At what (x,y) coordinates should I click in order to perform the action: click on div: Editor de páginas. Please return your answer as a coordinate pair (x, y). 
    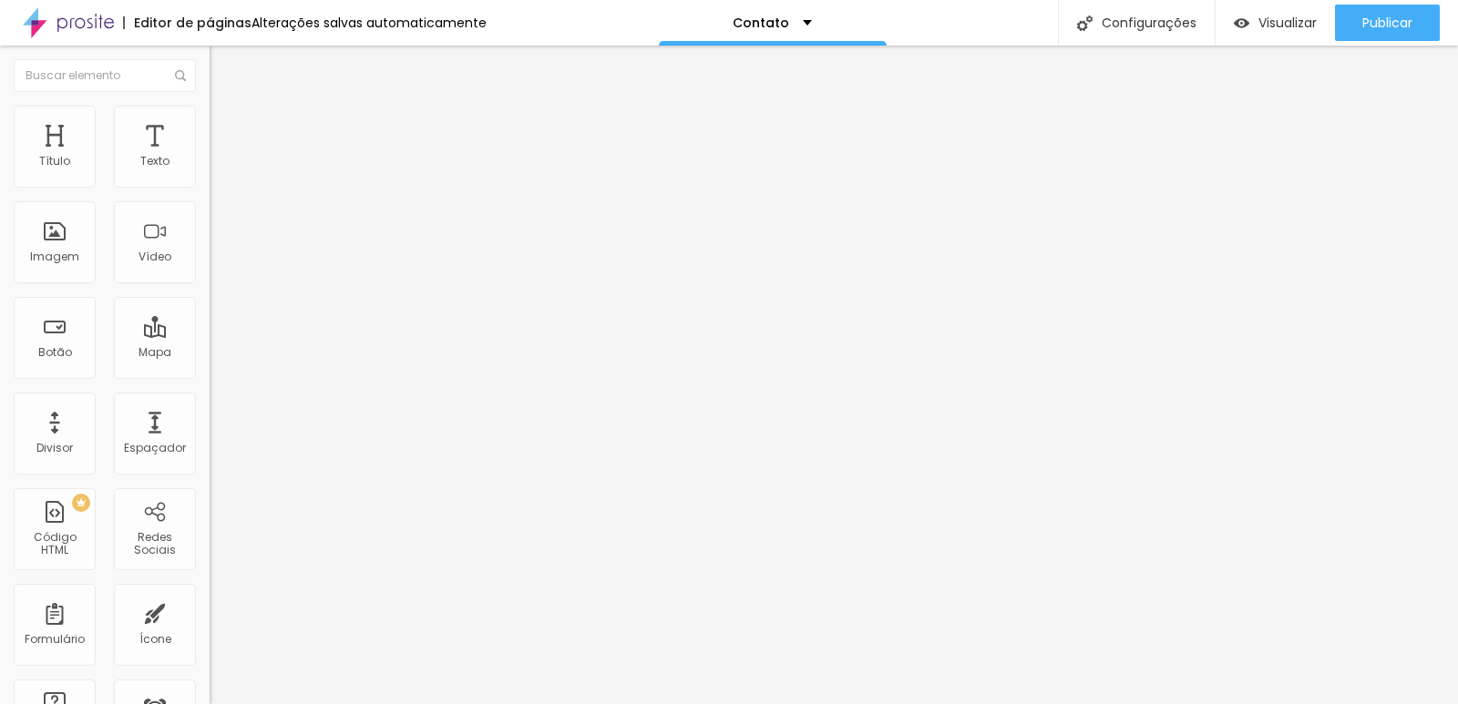
    Looking at the image, I should click on (187, 23).